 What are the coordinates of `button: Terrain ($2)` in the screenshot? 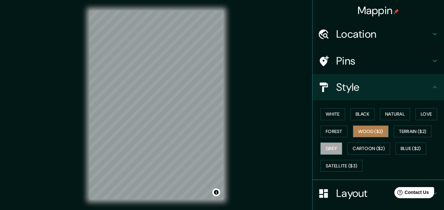 It's located at (412, 132).